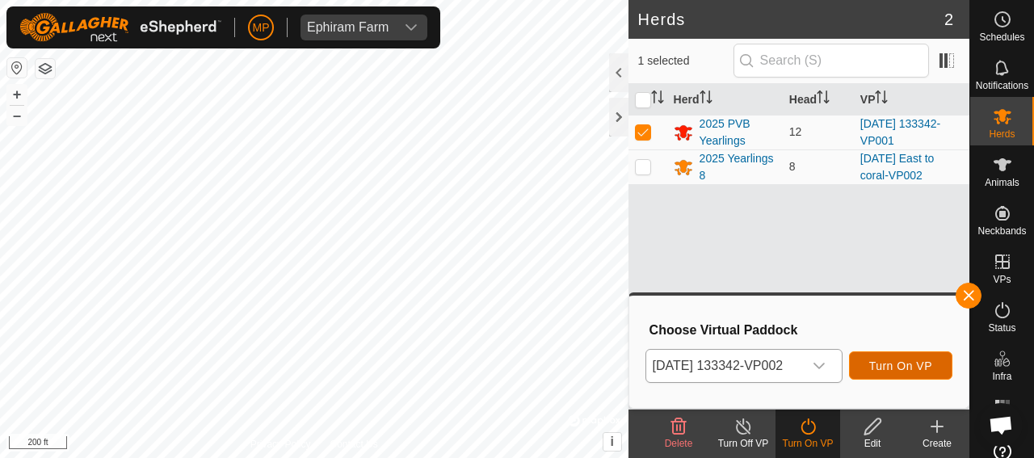 The width and height of the screenshot is (1034, 458). I want to click on span: Notifications, so click(1002, 86).